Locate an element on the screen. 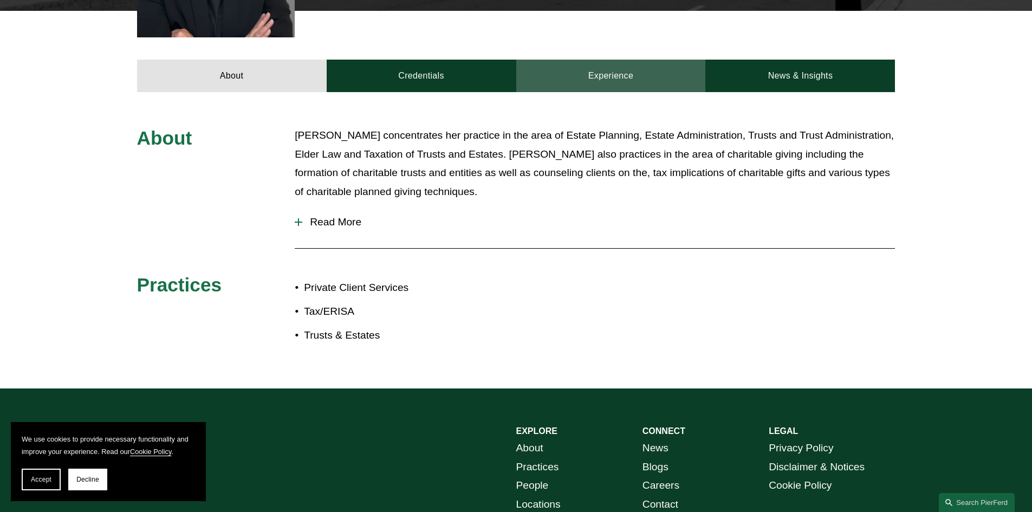 The width and height of the screenshot is (1032, 512). strong: EXPLORE is located at coordinates (537, 431).